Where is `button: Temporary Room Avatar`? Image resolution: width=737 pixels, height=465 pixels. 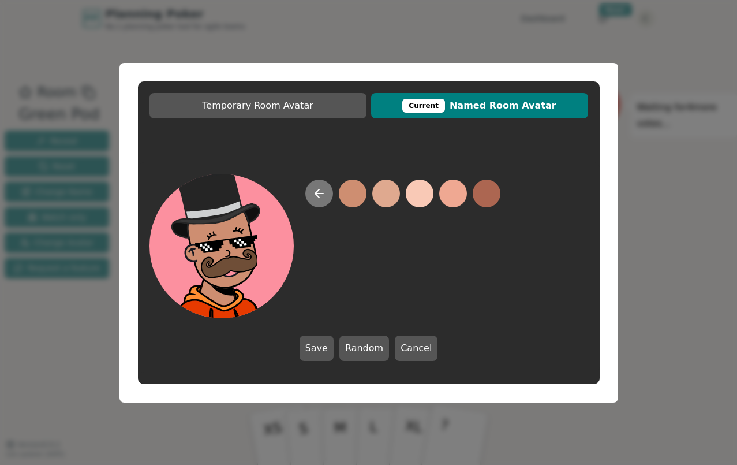 button: Temporary Room Avatar is located at coordinates (258, 106).